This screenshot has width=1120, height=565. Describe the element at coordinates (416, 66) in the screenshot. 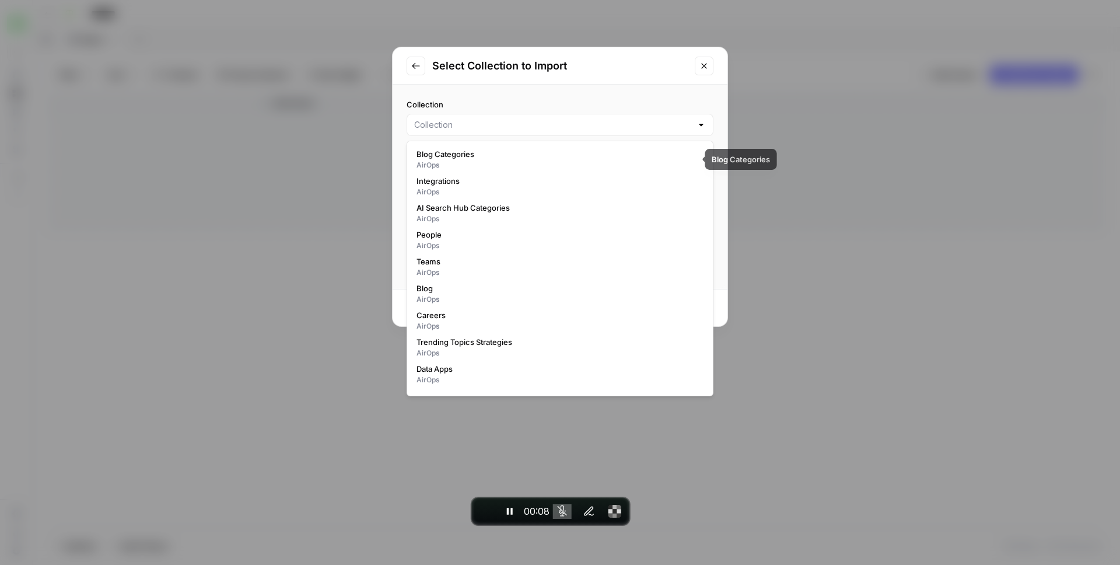

I see `button: Go to previous step` at that location.